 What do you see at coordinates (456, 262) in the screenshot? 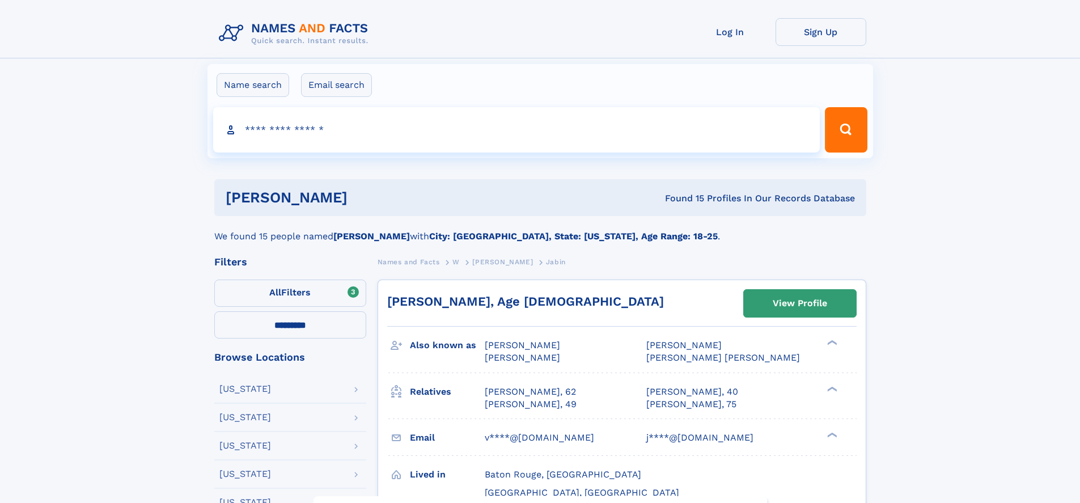
I see `span: W` at bounding box center [456, 262].